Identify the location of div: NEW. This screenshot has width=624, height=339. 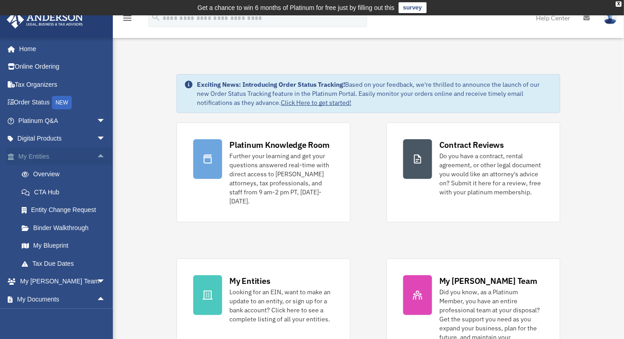
(62, 102).